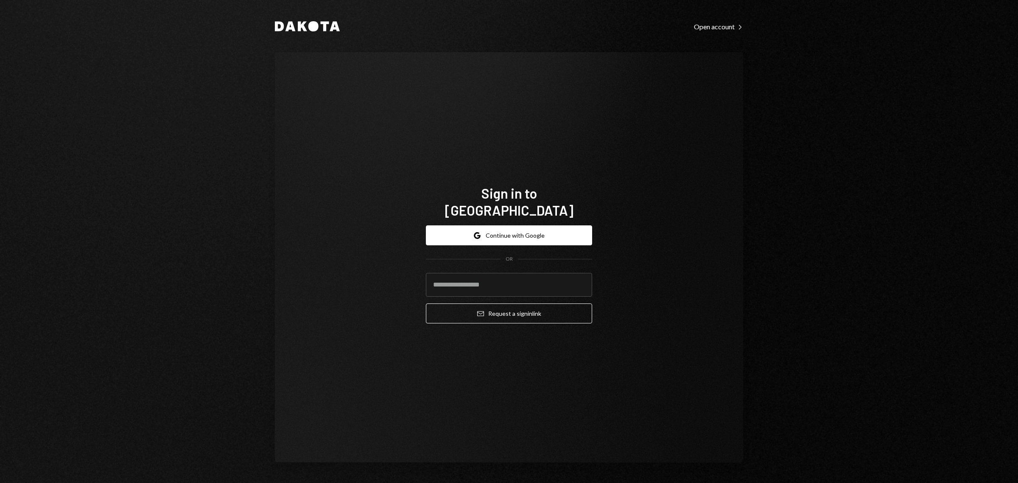 This screenshot has width=1018, height=483. Describe the element at coordinates (718, 27) in the screenshot. I see `div: Open account` at that location.